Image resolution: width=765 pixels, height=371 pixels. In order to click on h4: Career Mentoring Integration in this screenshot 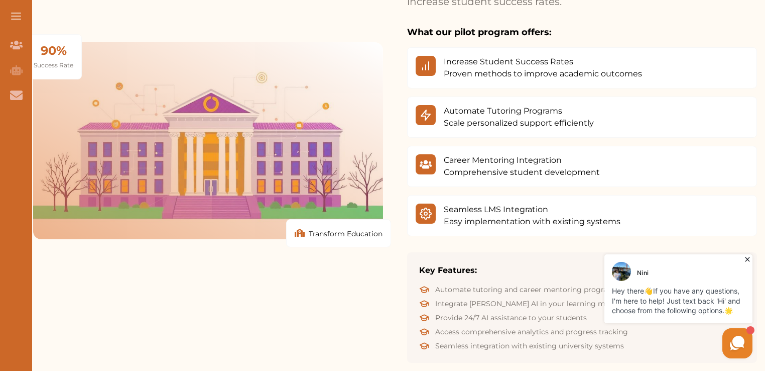, I will do `click(522, 160)`.